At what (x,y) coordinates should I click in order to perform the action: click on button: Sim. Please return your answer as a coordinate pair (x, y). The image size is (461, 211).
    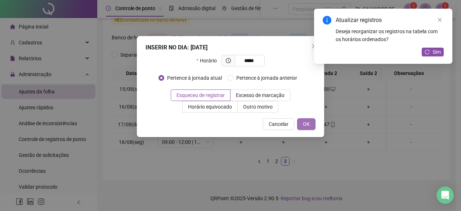
    Looking at the image, I should click on (433, 52).